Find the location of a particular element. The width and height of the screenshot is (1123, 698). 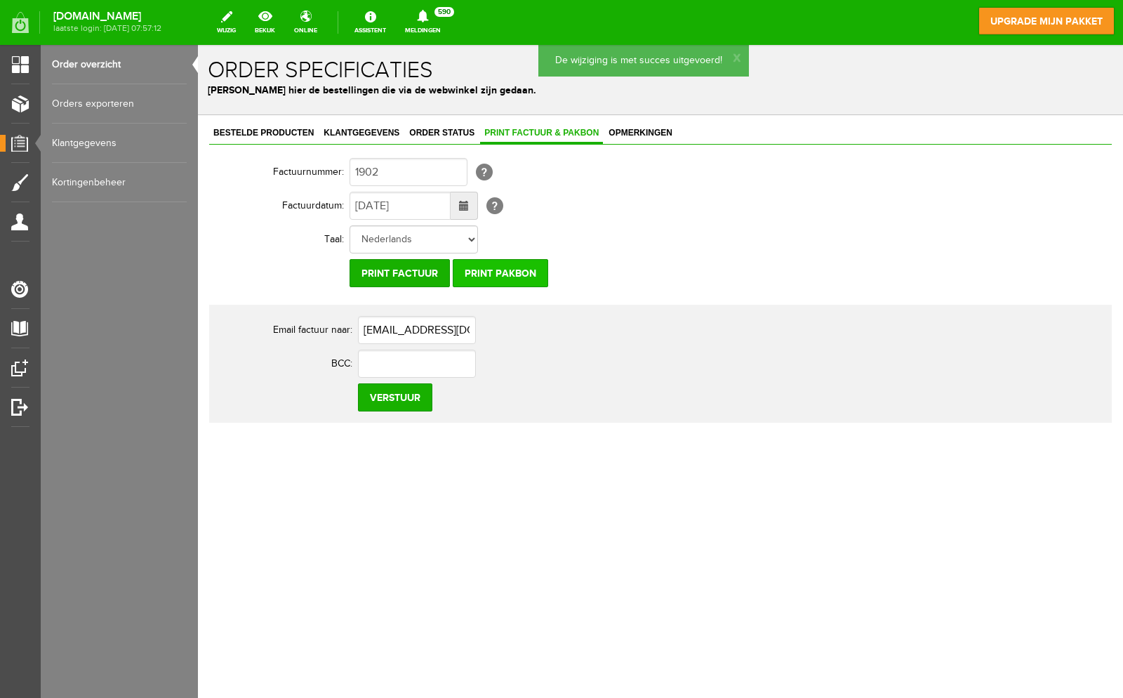

span: Order status is located at coordinates (244, 88).